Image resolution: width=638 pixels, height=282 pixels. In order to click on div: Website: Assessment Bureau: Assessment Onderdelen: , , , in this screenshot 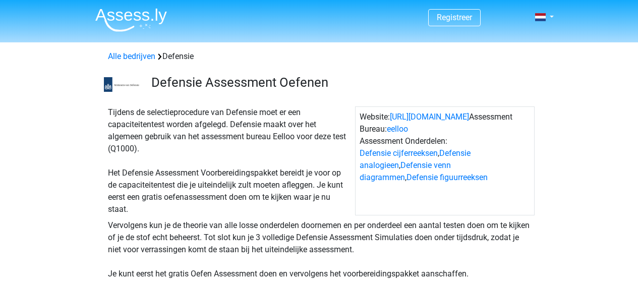, I will do `click(445, 161)`.